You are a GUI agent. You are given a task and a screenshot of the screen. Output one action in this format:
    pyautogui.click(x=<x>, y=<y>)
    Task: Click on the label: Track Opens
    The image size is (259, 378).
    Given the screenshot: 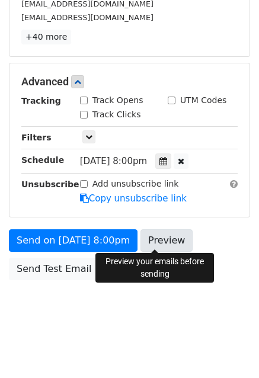 What is the action you would take?
    pyautogui.click(x=118, y=100)
    